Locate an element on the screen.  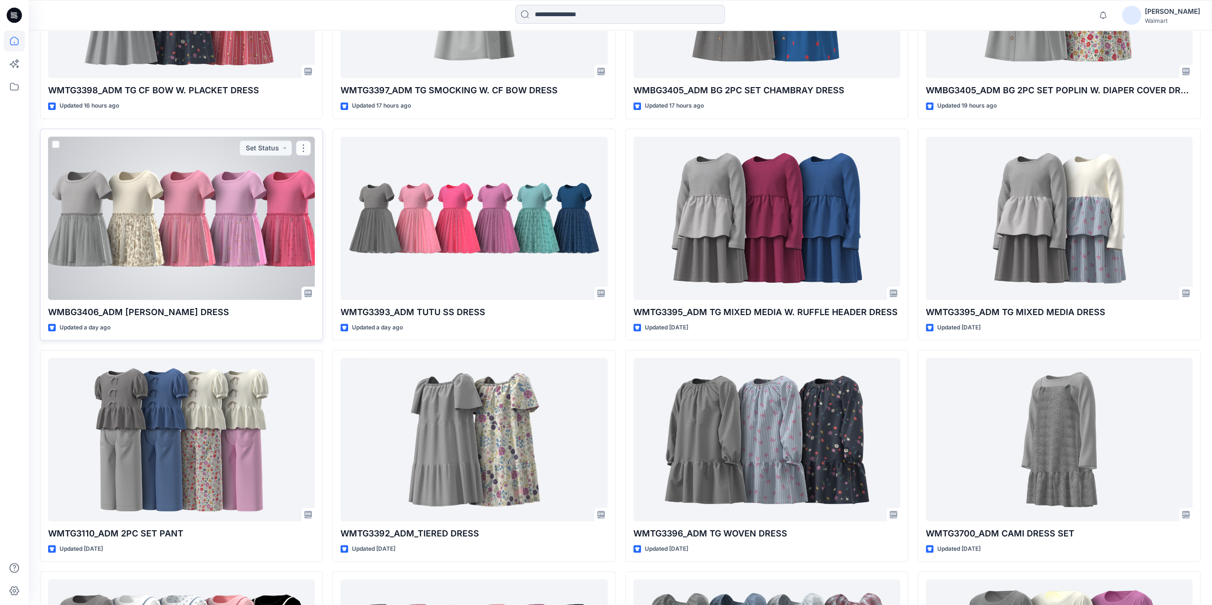
img: avatar is located at coordinates (1131, 15).